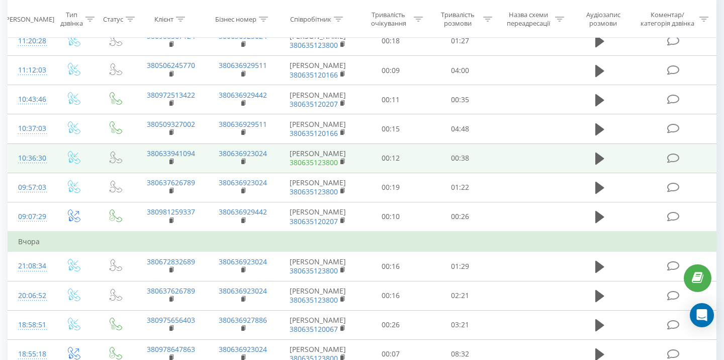 This screenshot has width=724, height=360. I want to click on div: 10:37:03, so click(30, 128).